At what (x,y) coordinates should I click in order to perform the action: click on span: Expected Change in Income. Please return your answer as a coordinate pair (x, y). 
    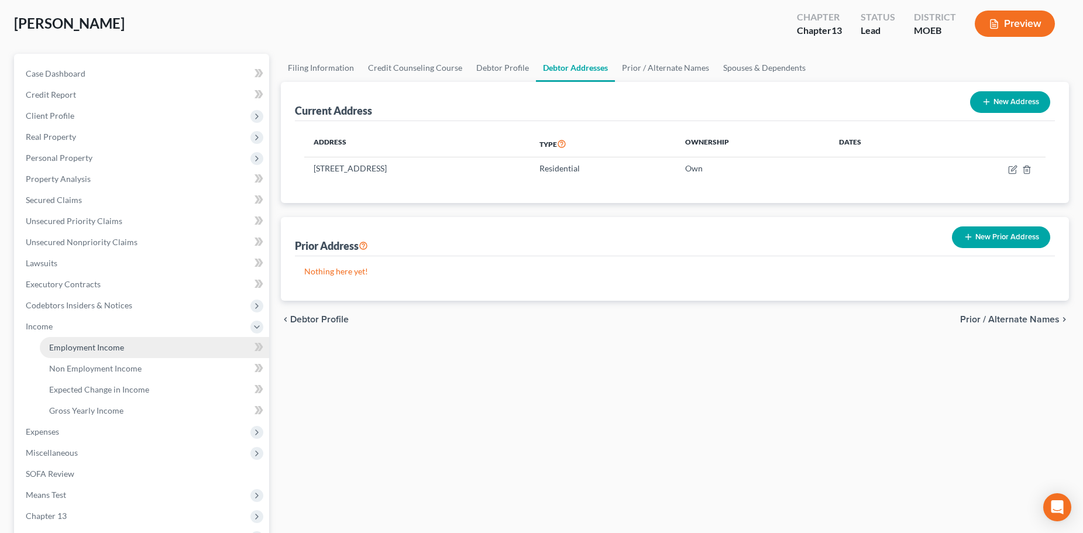
    Looking at the image, I should click on (99, 389).